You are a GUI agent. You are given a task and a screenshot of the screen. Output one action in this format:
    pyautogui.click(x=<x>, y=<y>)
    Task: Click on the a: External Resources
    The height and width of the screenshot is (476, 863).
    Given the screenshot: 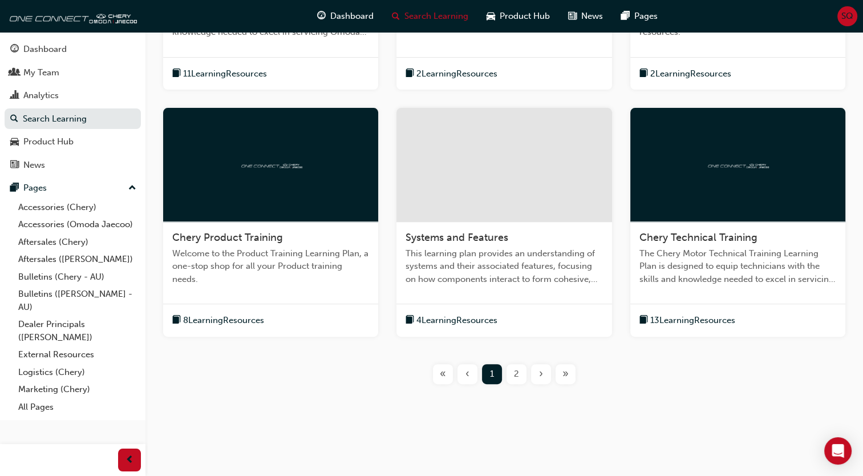 What is the action you would take?
    pyautogui.click(x=77, y=354)
    